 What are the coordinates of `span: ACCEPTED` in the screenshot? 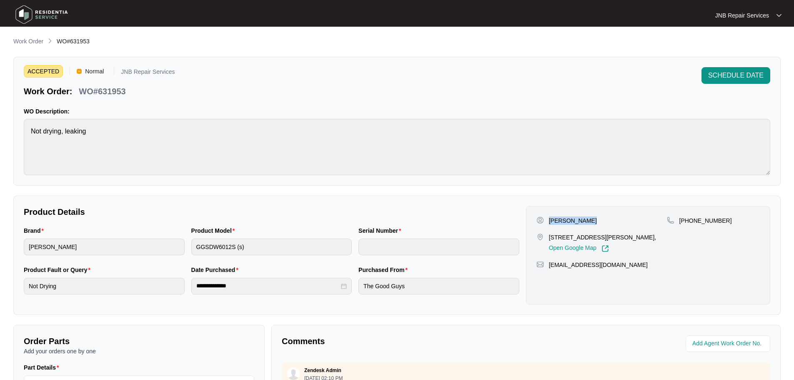 It's located at (43, 71).